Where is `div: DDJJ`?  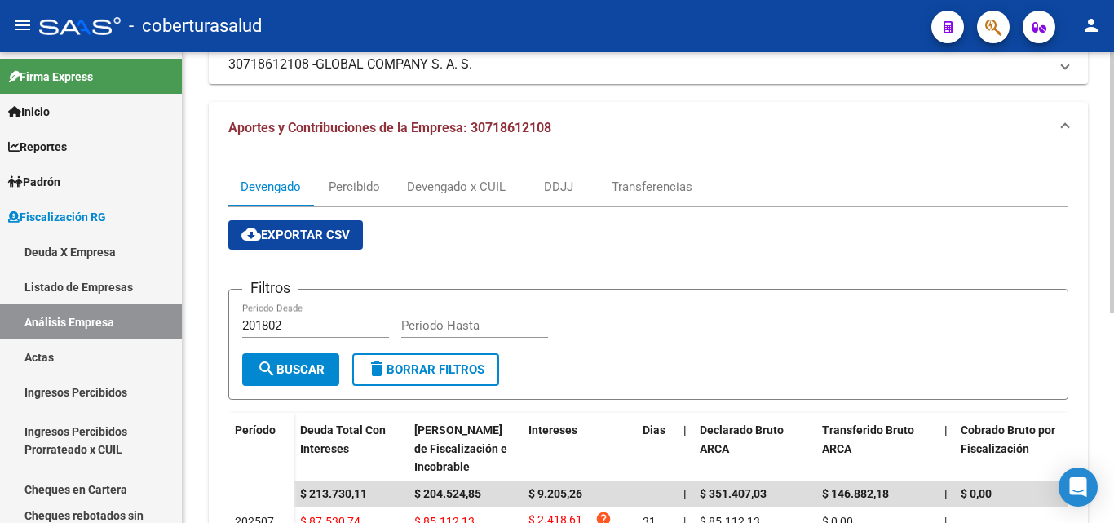
div: DDJJ is located at coordinates (558, 187).